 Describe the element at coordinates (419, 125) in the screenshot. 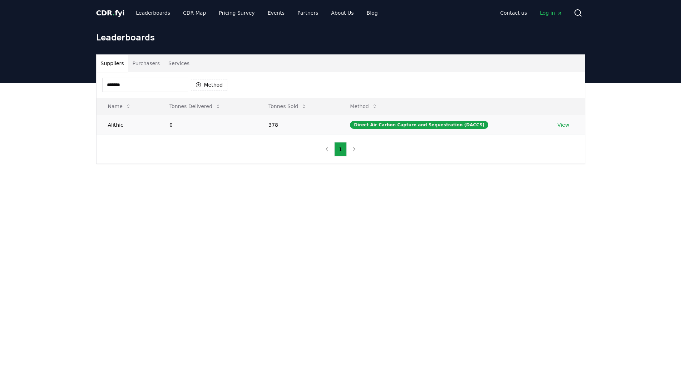

I see `div: Direct Air Carbon Capture and Sequestration (DACCS)` at that location.